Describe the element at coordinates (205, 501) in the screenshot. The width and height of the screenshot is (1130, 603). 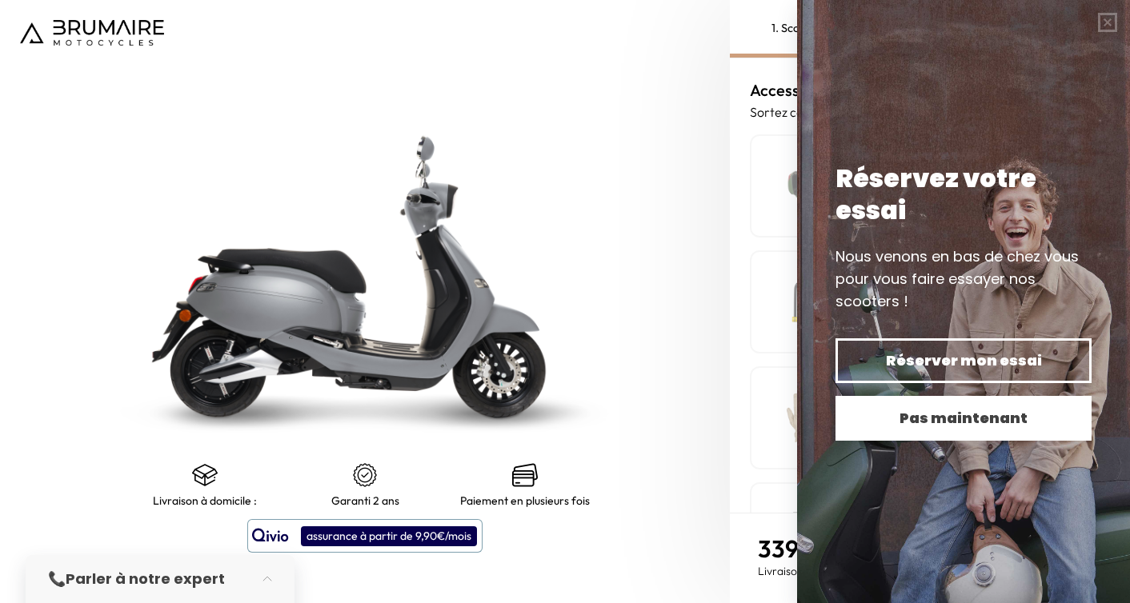
I see `p: Livraison à domicile :` at that location.